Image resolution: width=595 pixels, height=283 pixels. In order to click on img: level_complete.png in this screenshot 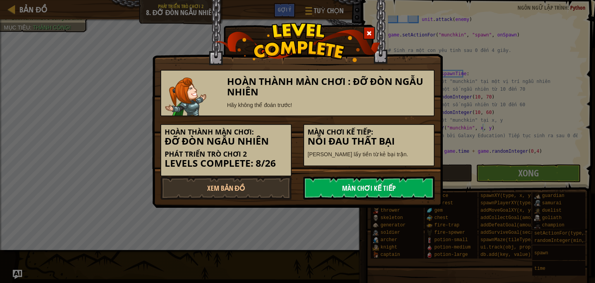, I will do `click(297, 42)`.